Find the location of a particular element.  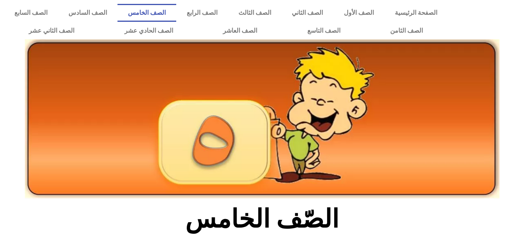

a: الصف التاسع is located at coordinates (323, 31).